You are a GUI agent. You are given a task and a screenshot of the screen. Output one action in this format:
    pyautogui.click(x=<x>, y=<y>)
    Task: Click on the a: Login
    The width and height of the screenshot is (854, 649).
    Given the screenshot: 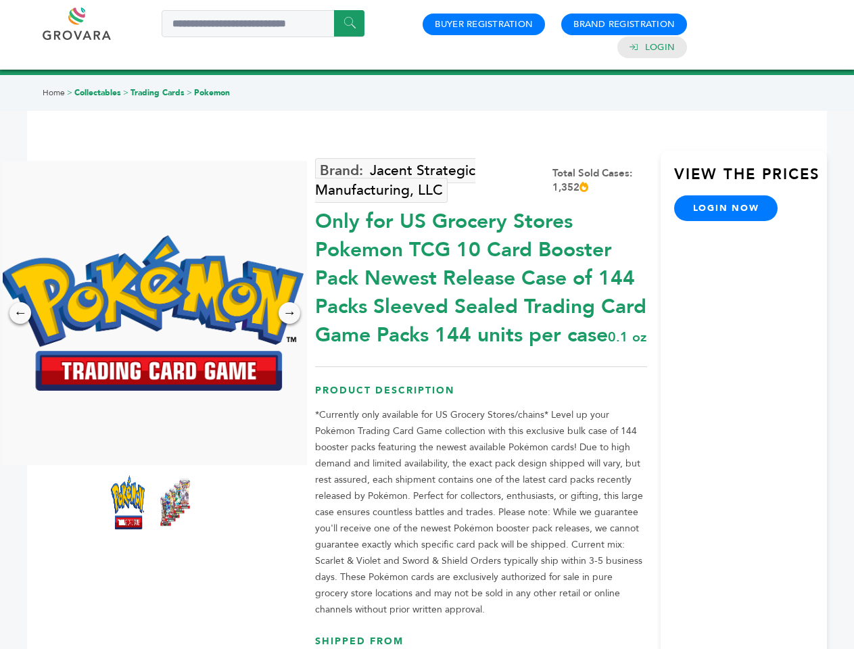 What is the action you would take?
    pyautogui.click(x=660, y=47)
    